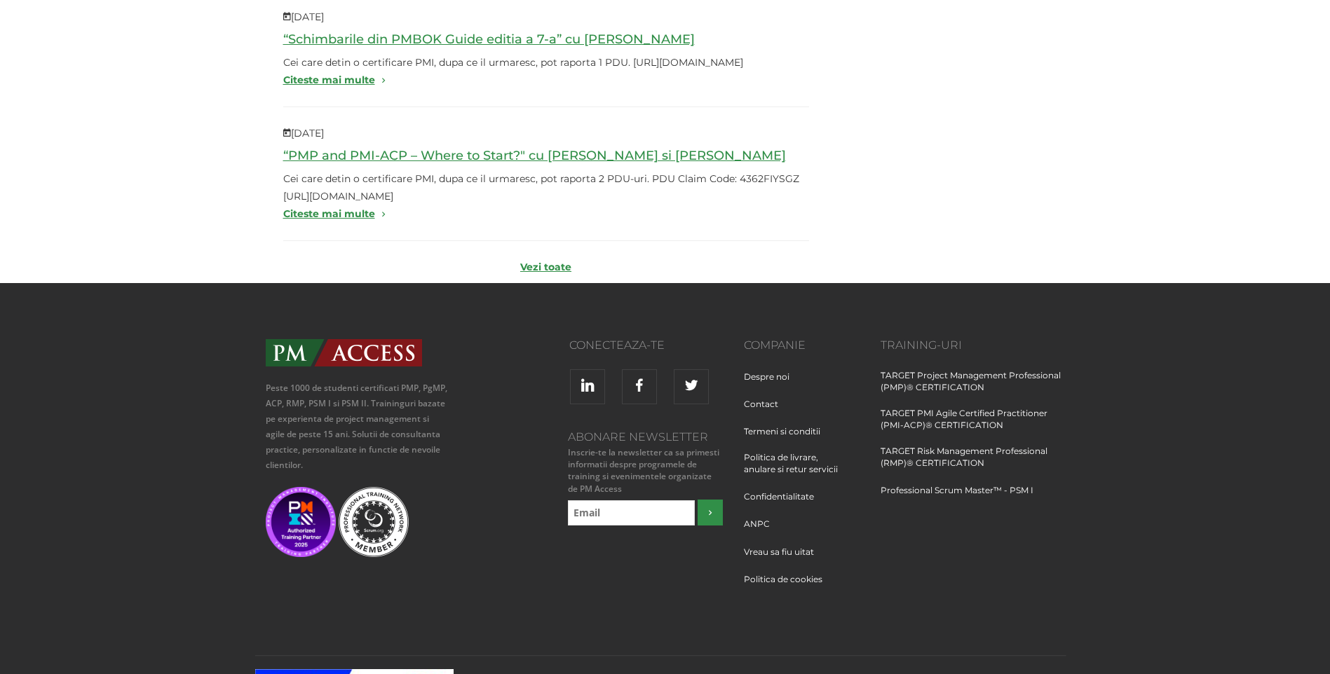  Describe the element at coordinates (801, 346) in the screenshot. I see `h3: Companie` at that location.